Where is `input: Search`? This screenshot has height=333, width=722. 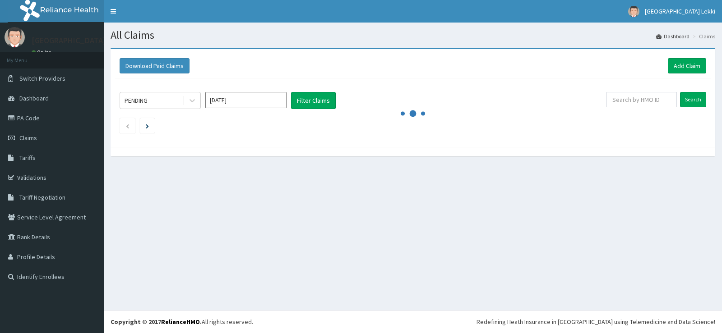
input: Search is located at coordinates (693, 100).